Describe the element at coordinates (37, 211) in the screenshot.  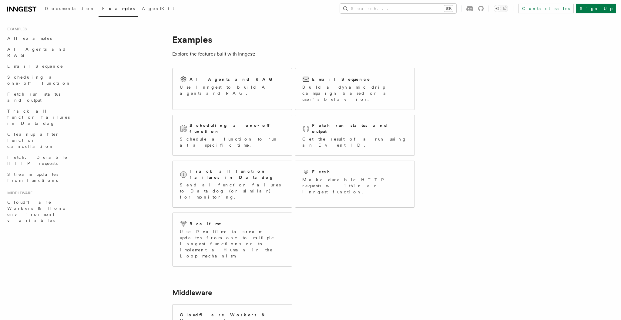
I see `span: Cloudflare Workers & Hono environment variables` at that location.